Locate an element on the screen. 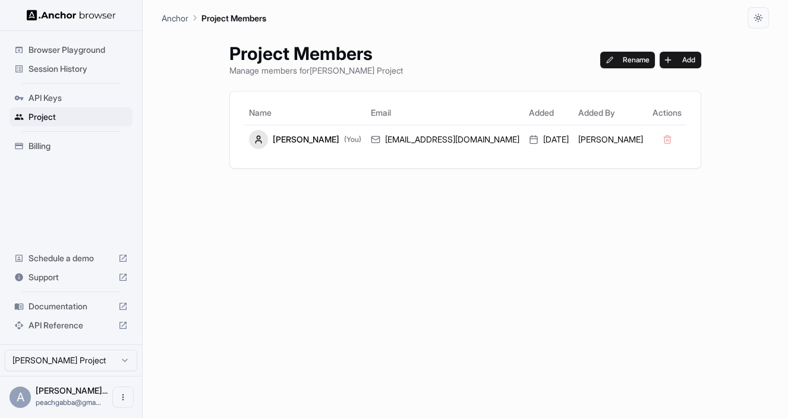  div: Billing is located at coordinates (71, 146).